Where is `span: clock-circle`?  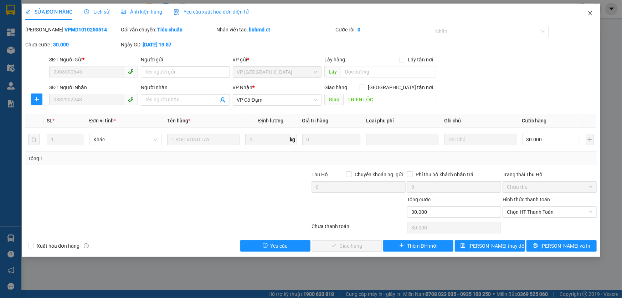 span: clock-circle is located at coordinates (87, 12).